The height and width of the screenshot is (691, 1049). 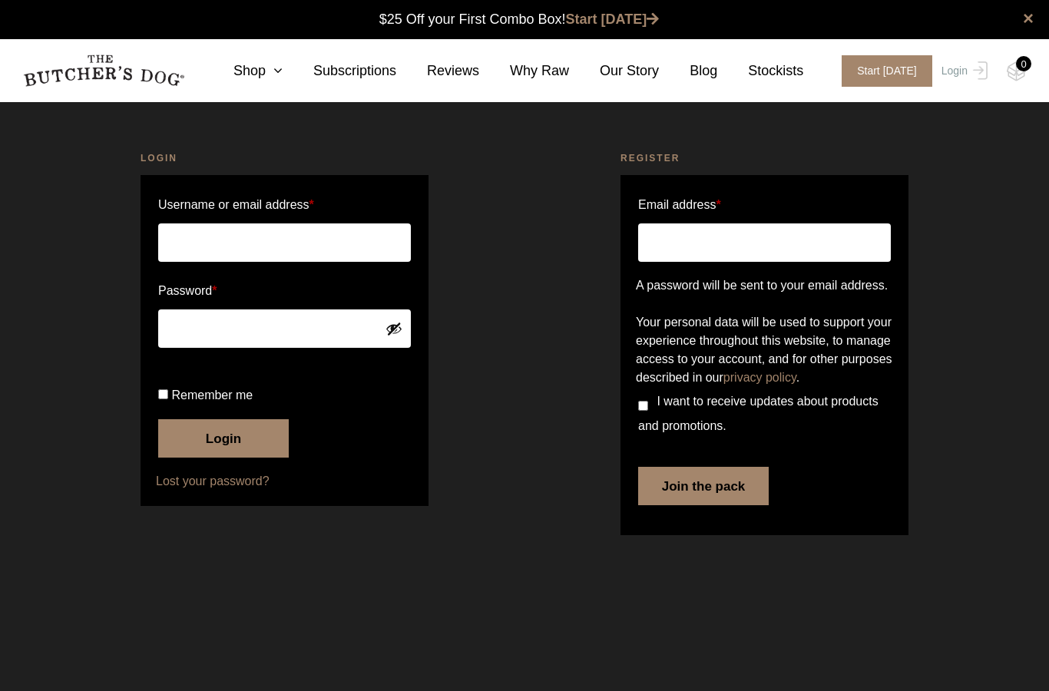 I want to click on a: Lost your password?, so click(x=284, y=482).